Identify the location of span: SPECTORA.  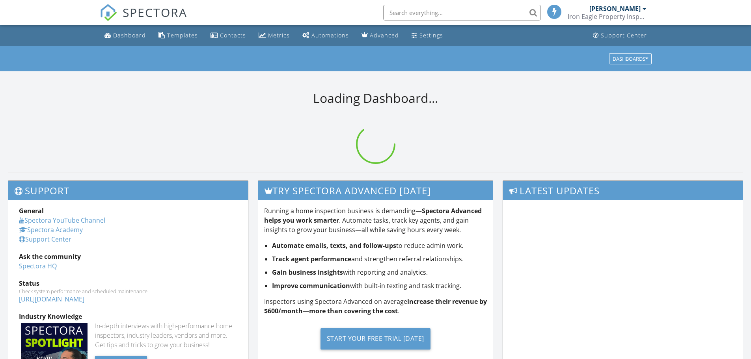
(155, 12).